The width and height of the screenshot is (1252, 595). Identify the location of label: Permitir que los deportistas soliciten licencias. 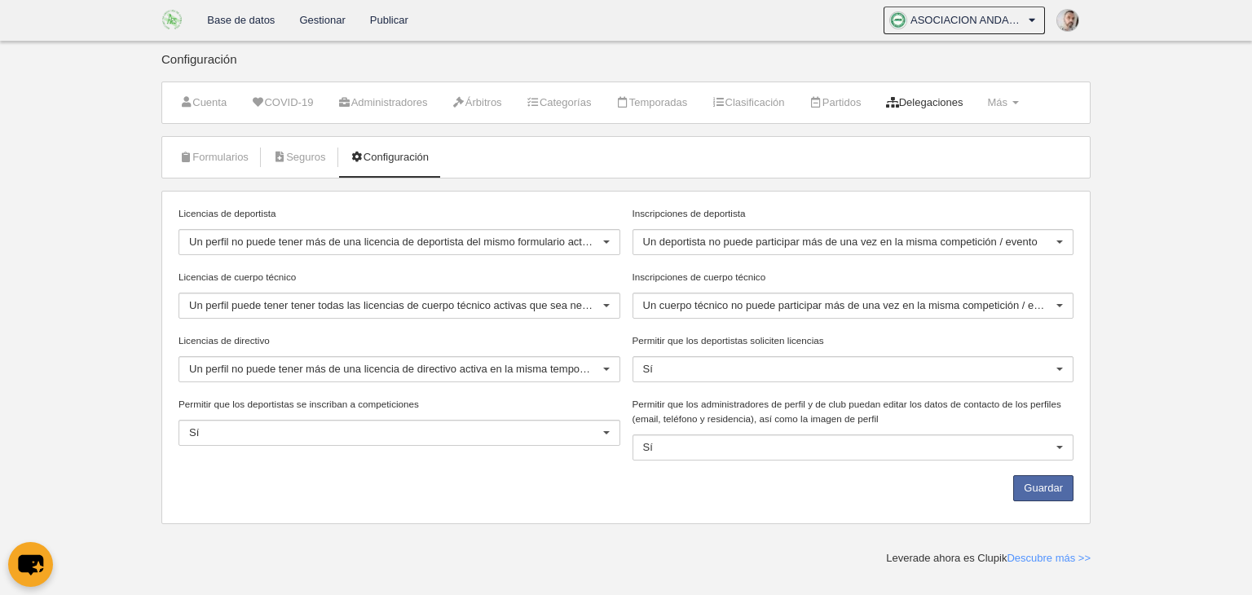
(853, 341).